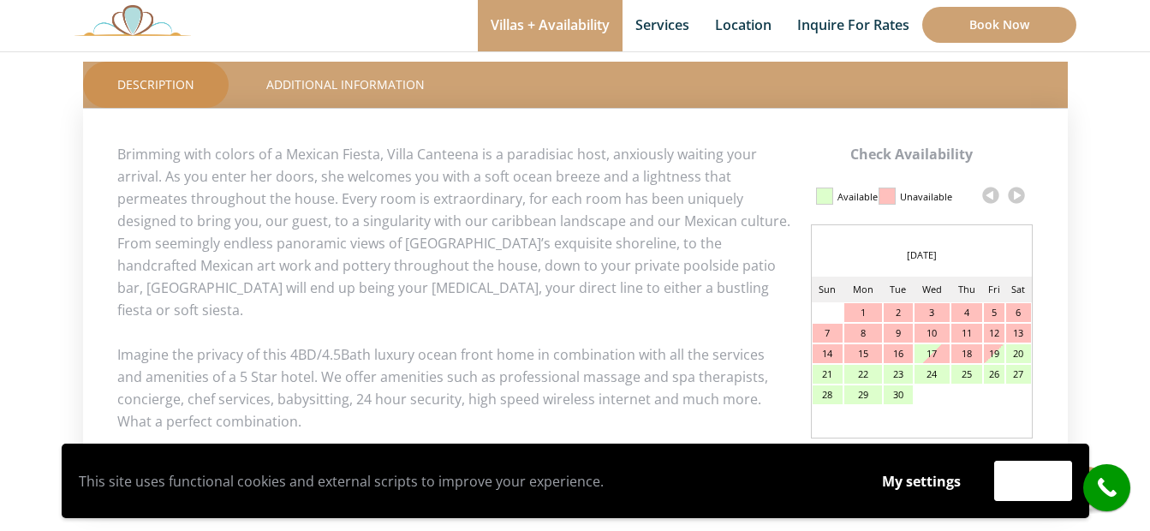  Describe the element at coordinates (1018, 333) in the screenshot. I see `div: 13` at that location.